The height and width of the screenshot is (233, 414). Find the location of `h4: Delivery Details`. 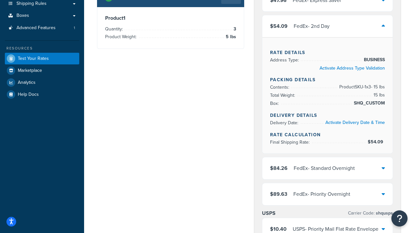

h4: Delivery Details is located at coordinates (327, 115).